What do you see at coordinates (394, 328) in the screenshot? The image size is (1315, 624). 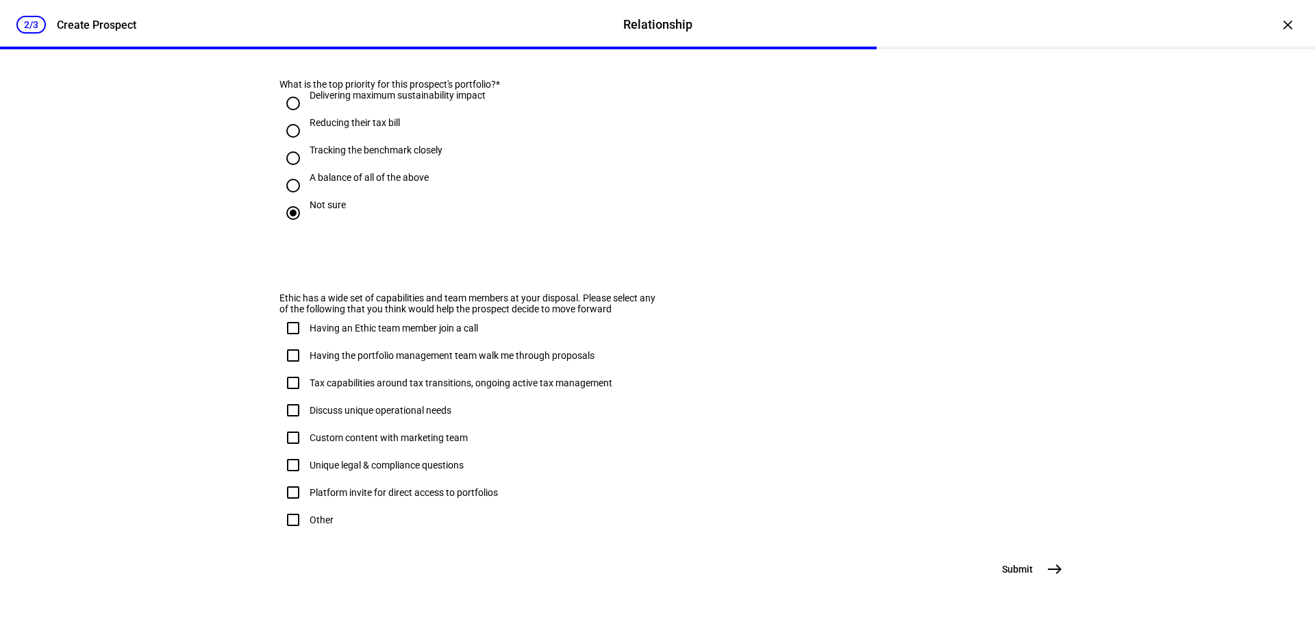 I see `div: Having an Ethic team member join a call` at bounding box center [394, 328].